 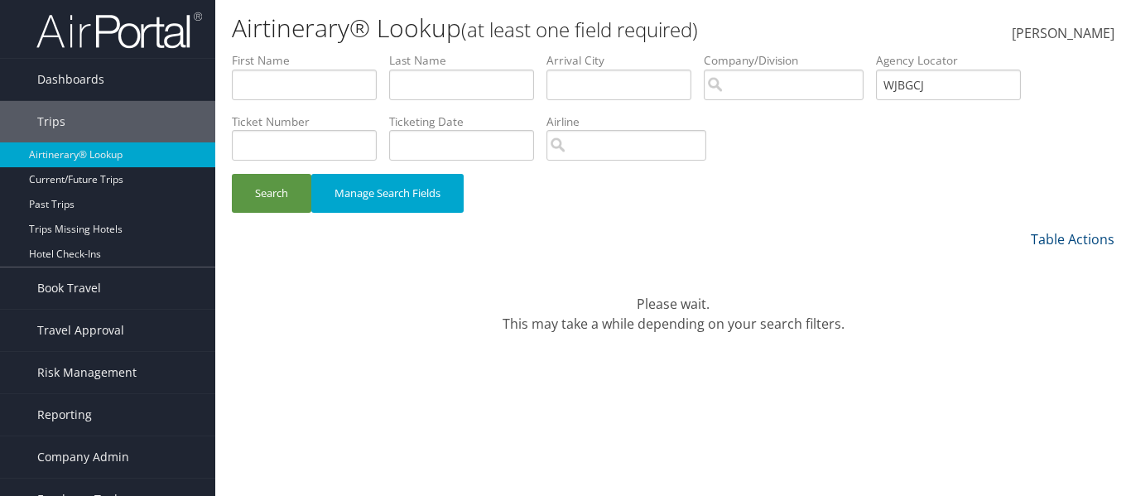 What do you see at coordinates (633, 122) in the screenshot?
I see `label: Airline` at bounding box center [633, 122].